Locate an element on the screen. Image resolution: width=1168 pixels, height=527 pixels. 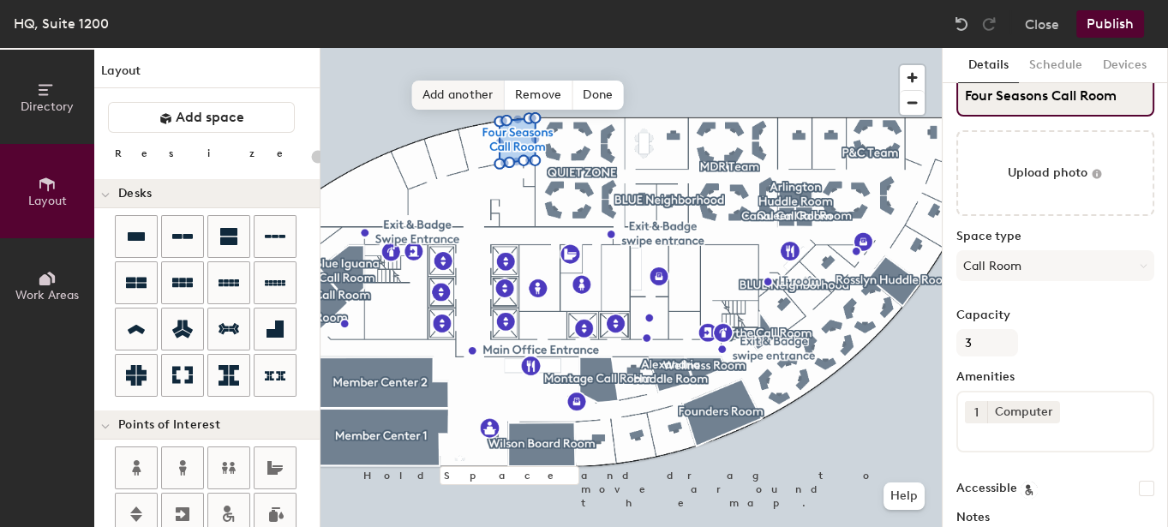
button: Publish is located at coordinates (1109, 24).